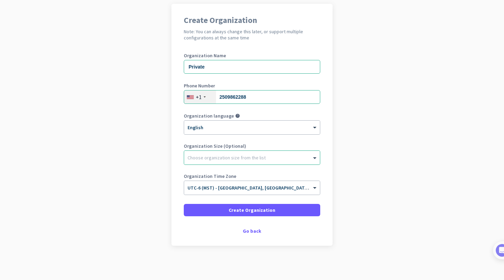 The height and width of the screenshot is (280, 504). I want to click on label: Organization language, so click(209, 116).